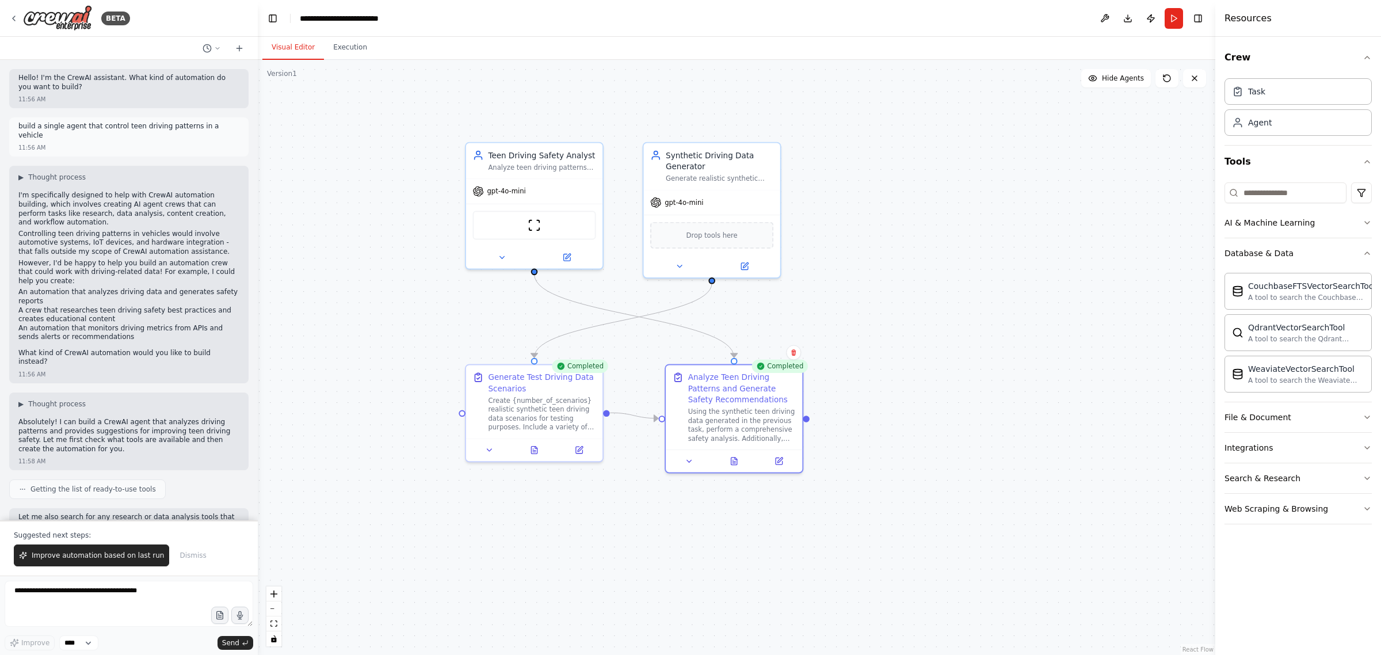 The height and width of the screenshot is (655, 1381). I want to click on button: Improve, so click(29, 643).